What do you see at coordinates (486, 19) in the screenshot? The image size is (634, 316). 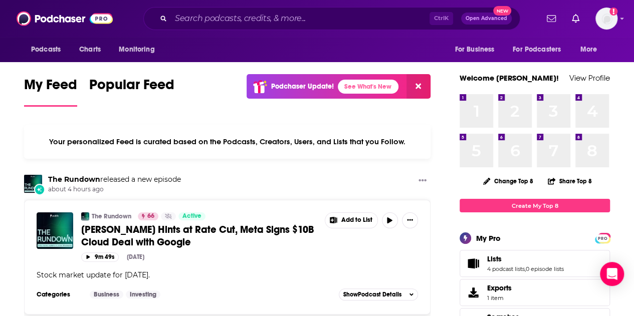 I see `span: Open Advanced` at bounding box center [486, 19].